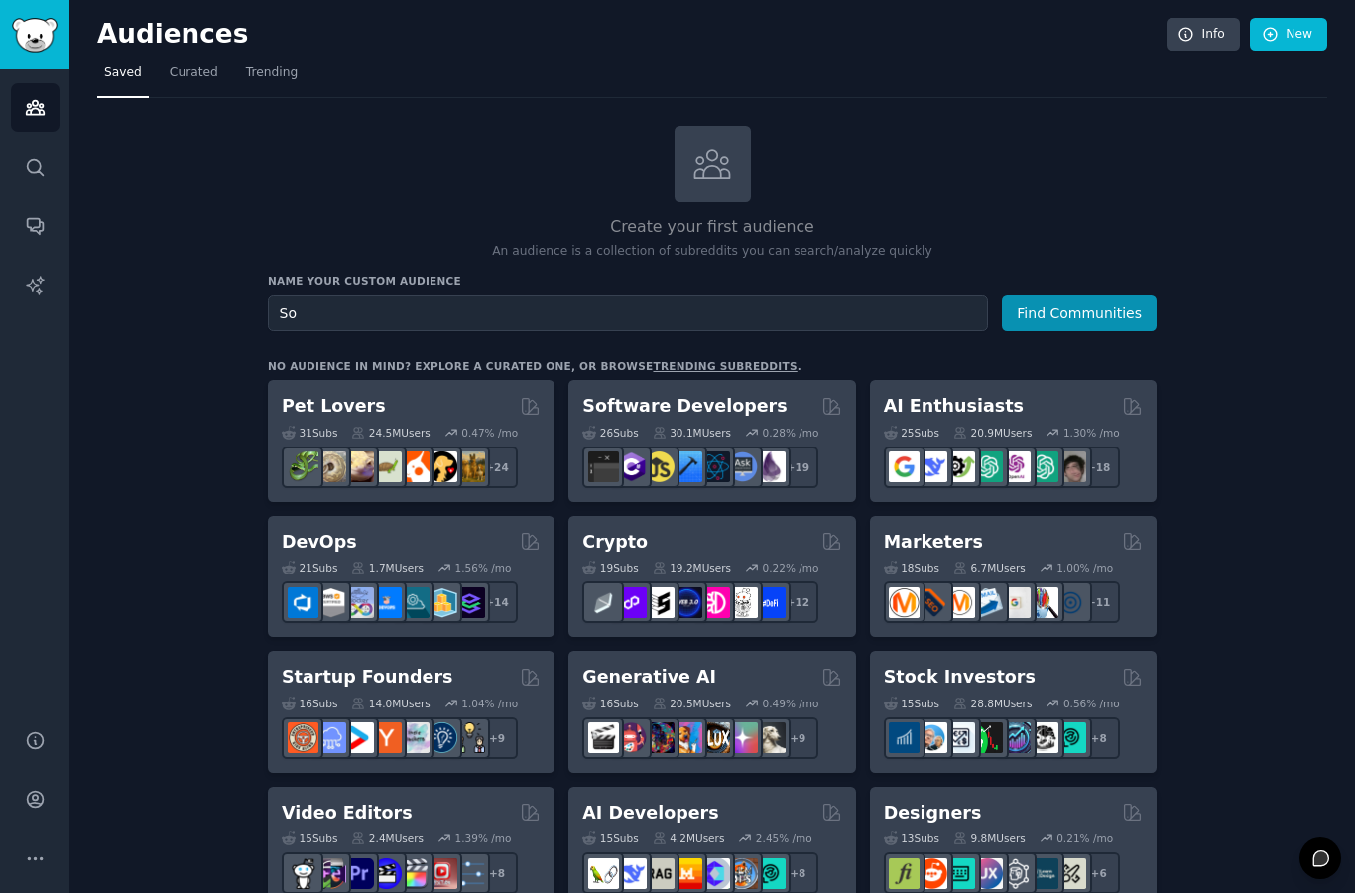  What do you see at coordinates (659, 602) in the screenshot?
I see `img: ethstaker` at bounding box center [659, 602].